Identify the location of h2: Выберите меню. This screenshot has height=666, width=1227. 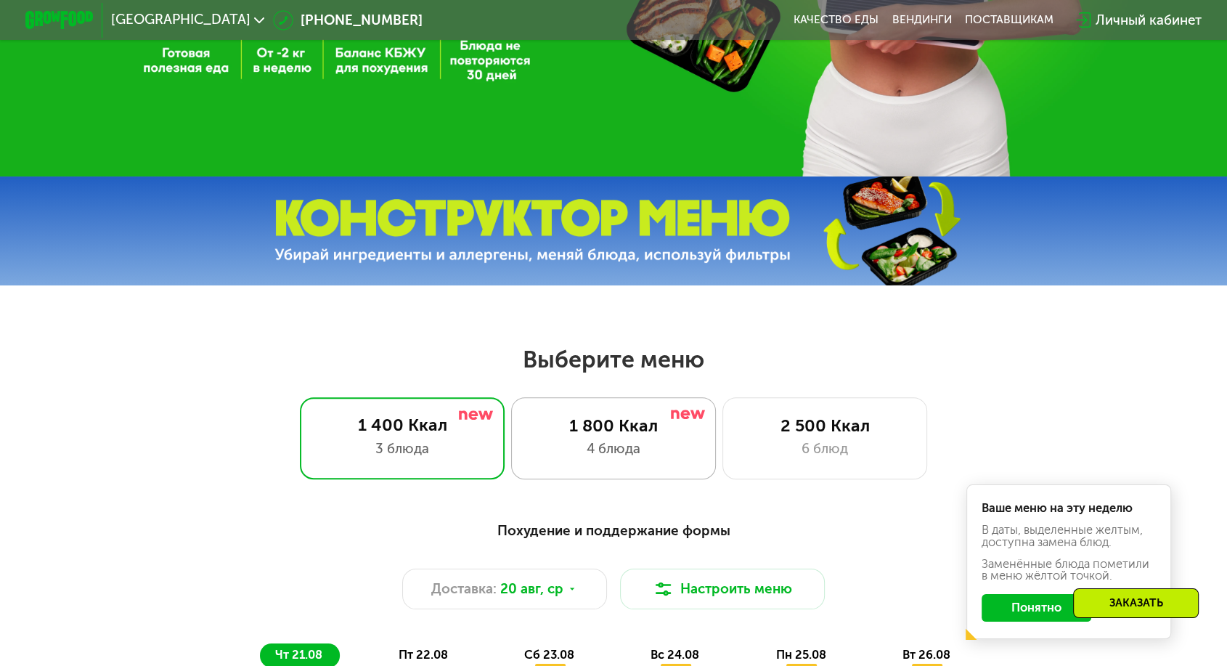
(614, 359).